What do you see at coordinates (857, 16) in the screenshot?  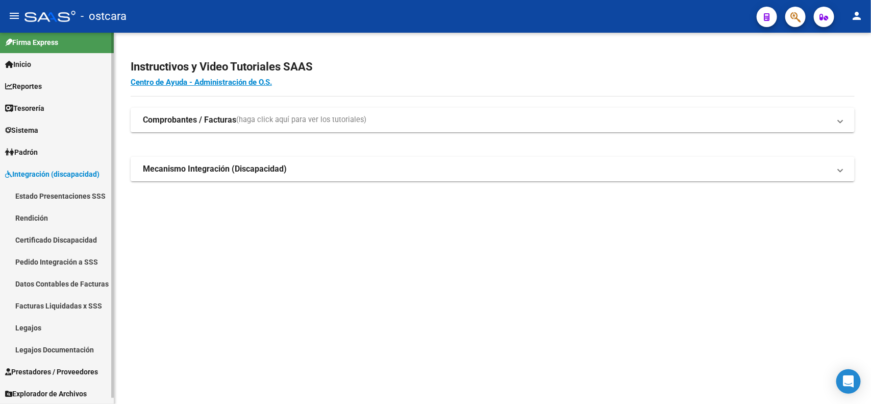 I see `mat-icon: person` at bounding box center [857, 16].